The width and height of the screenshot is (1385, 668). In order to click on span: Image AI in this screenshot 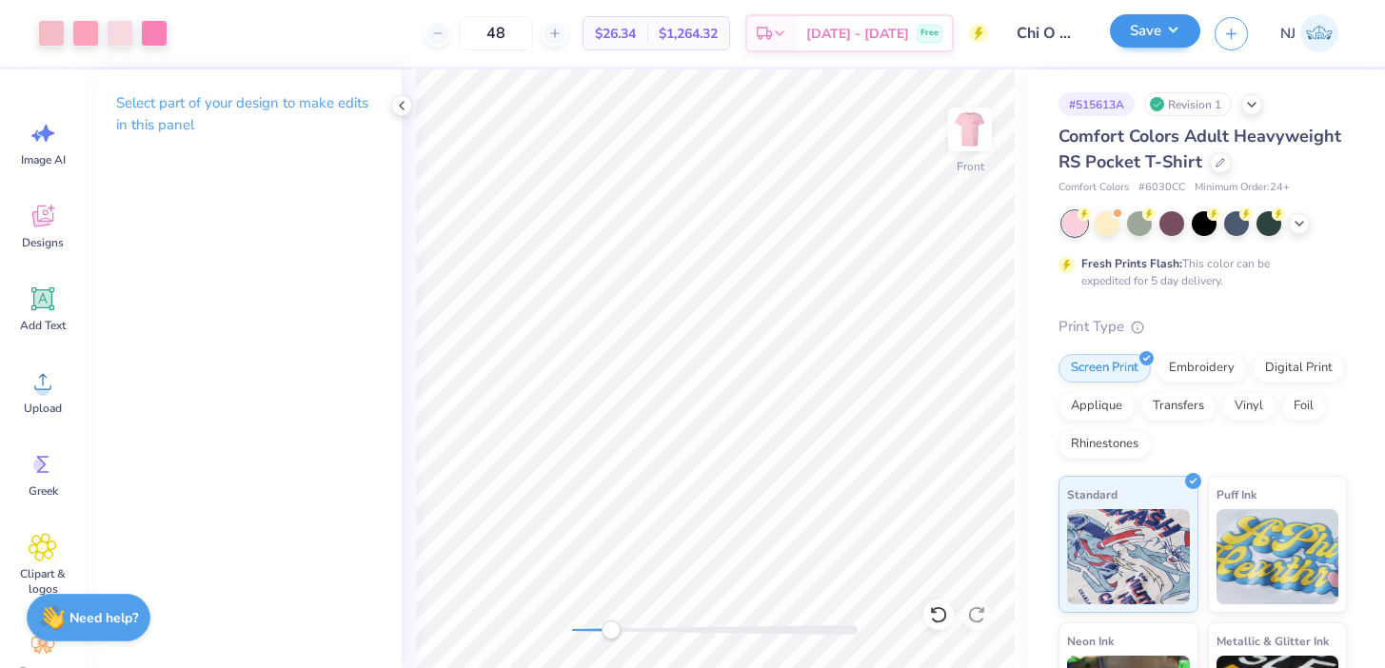, I will do `click(43, 160)`.